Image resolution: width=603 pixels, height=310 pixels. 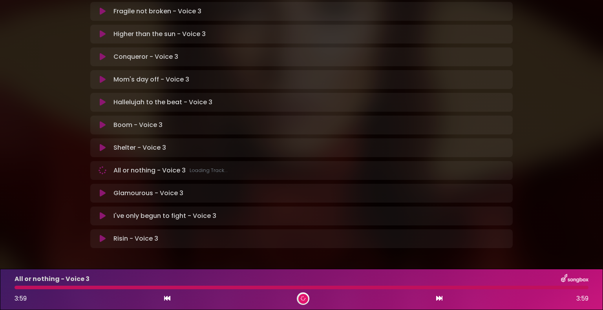 I want to click on p: Higher than the sun - Voice 3, so click(x=159, y=34).